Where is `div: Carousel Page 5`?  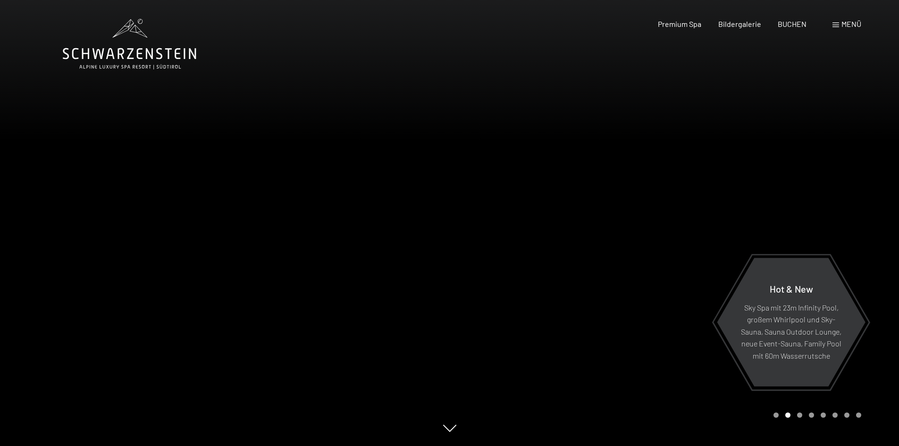
div: Carousel Page 5 is located at coordinates (823, 415).